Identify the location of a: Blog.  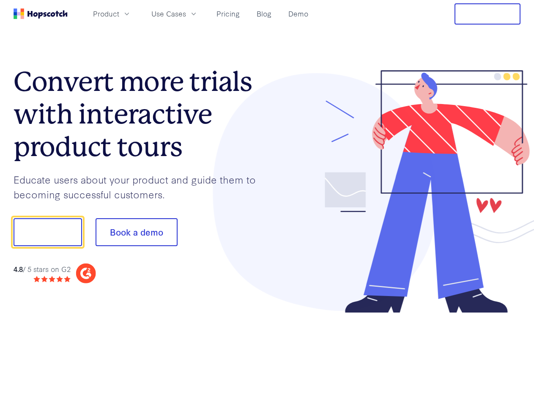
(264, 14).